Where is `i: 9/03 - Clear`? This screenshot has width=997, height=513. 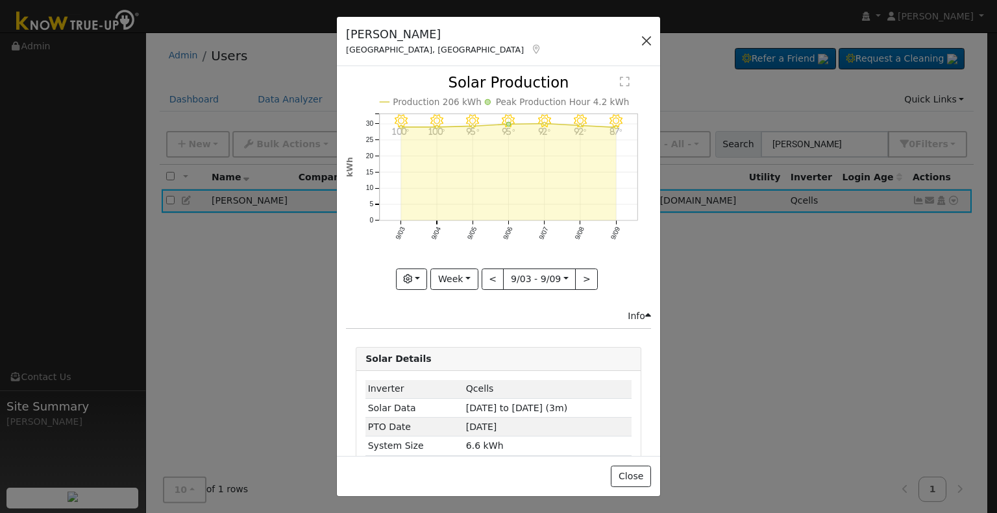
i: 9/03 - Clear is located at coordinates (401, 121).